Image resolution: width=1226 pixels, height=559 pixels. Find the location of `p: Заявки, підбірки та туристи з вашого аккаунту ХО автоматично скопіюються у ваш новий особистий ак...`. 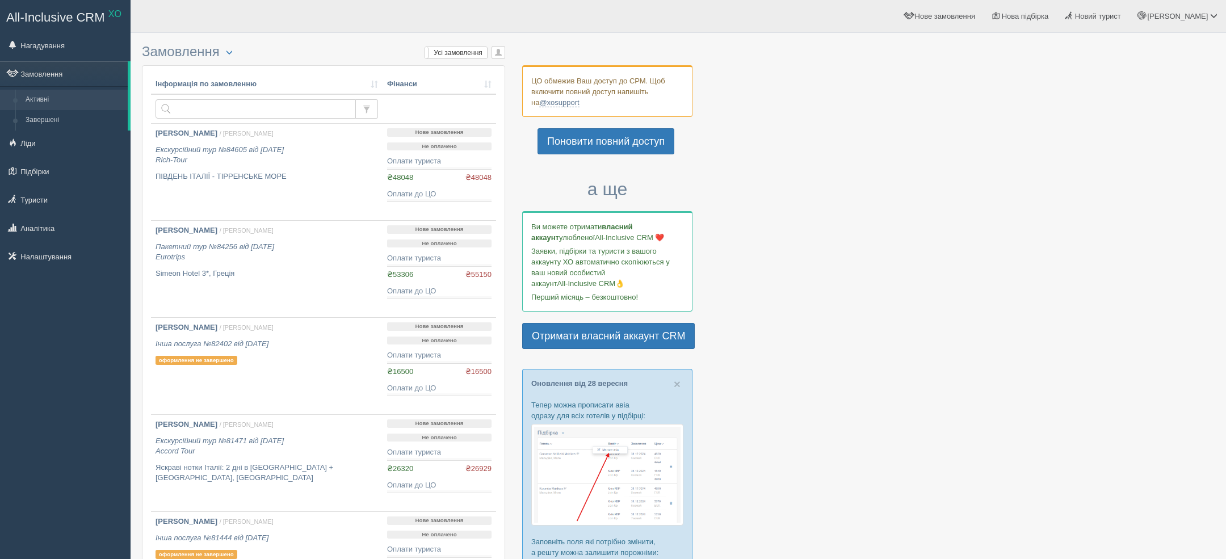

p: Заявки, підбірки та туристи з вашого аккаунту ХО автоматично скопіюються у ваш новий особистий ак... is located at coordinates (607, 267).